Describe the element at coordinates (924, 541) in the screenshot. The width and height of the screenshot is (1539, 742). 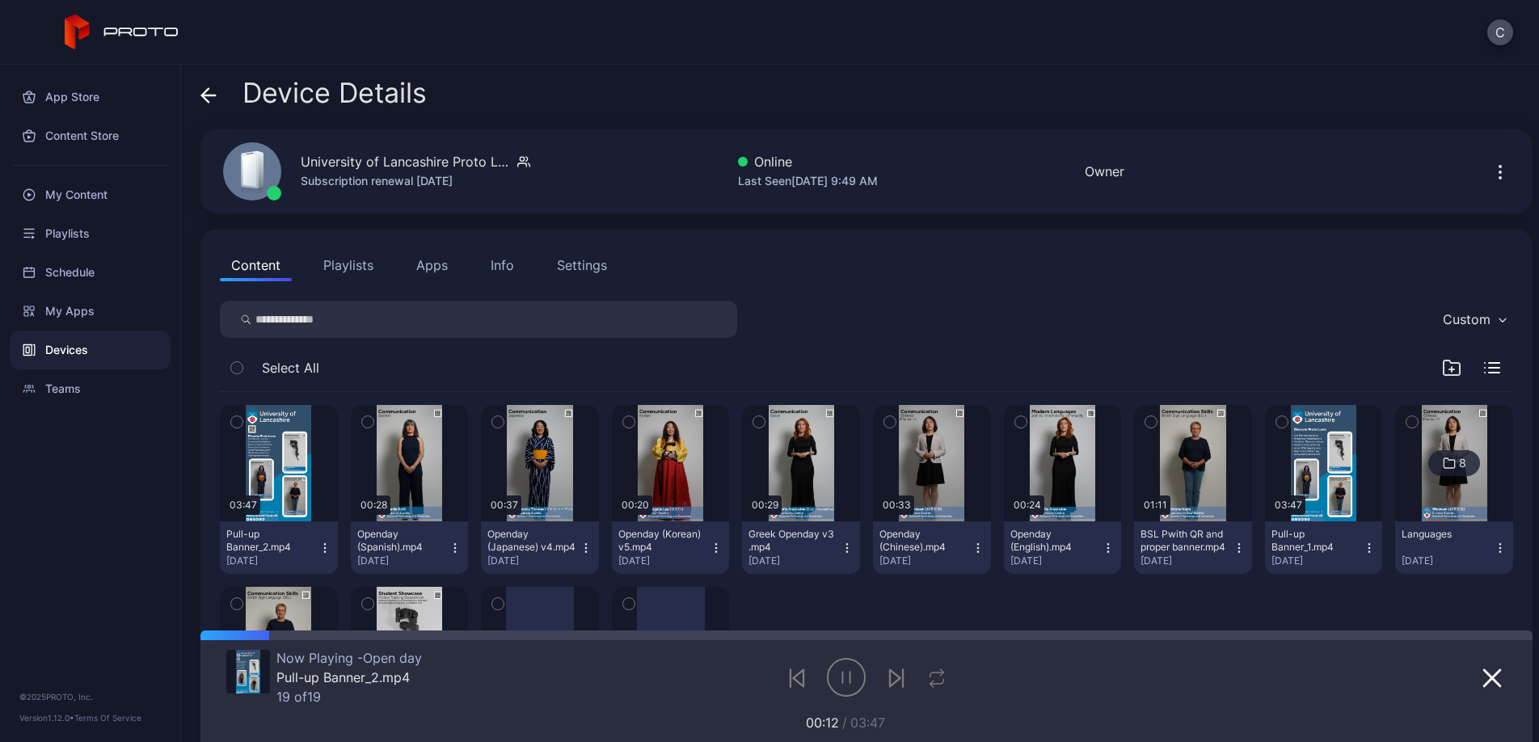
I see `div: Openday (Chinese).mp4` at that location.